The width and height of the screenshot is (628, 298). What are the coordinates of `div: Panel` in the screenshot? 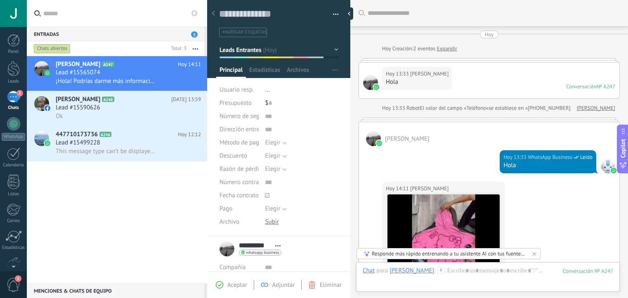 It's located at (14, 52).